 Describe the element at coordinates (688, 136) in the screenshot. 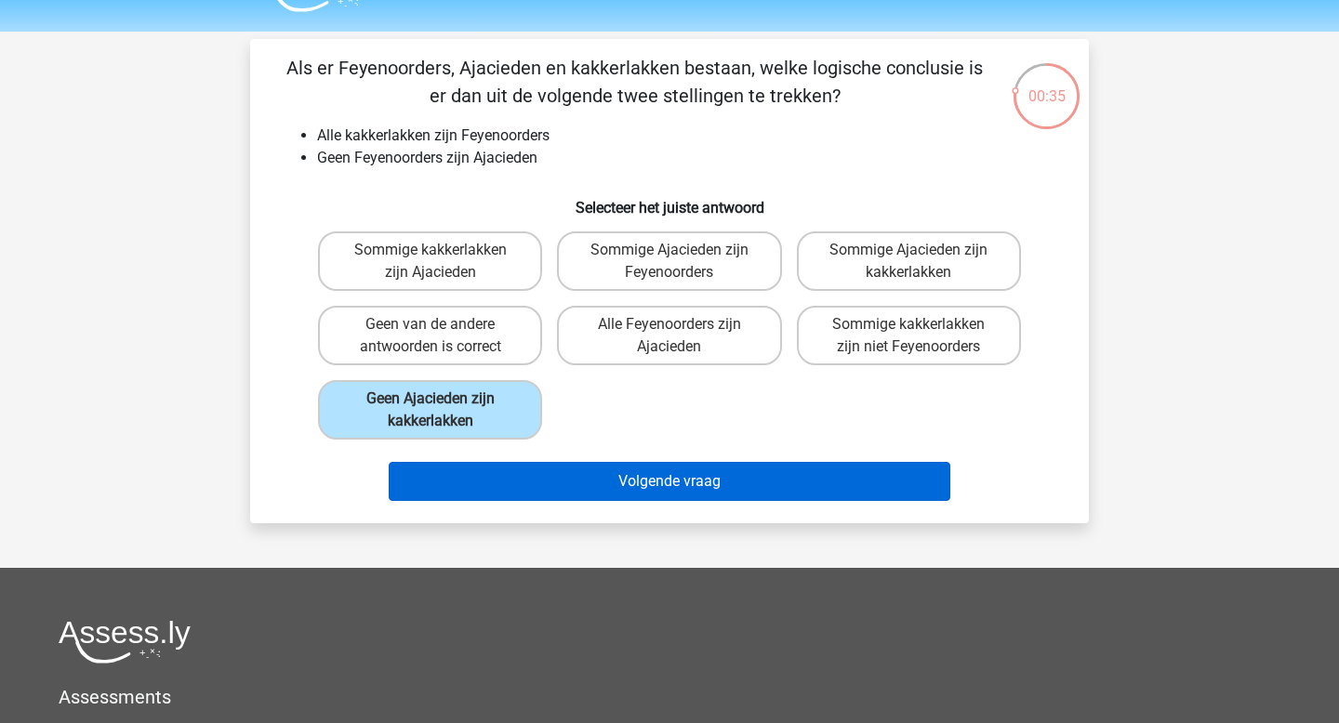

I see `li: Alle kakkerlakken zijn Feyenoorders` at that location.